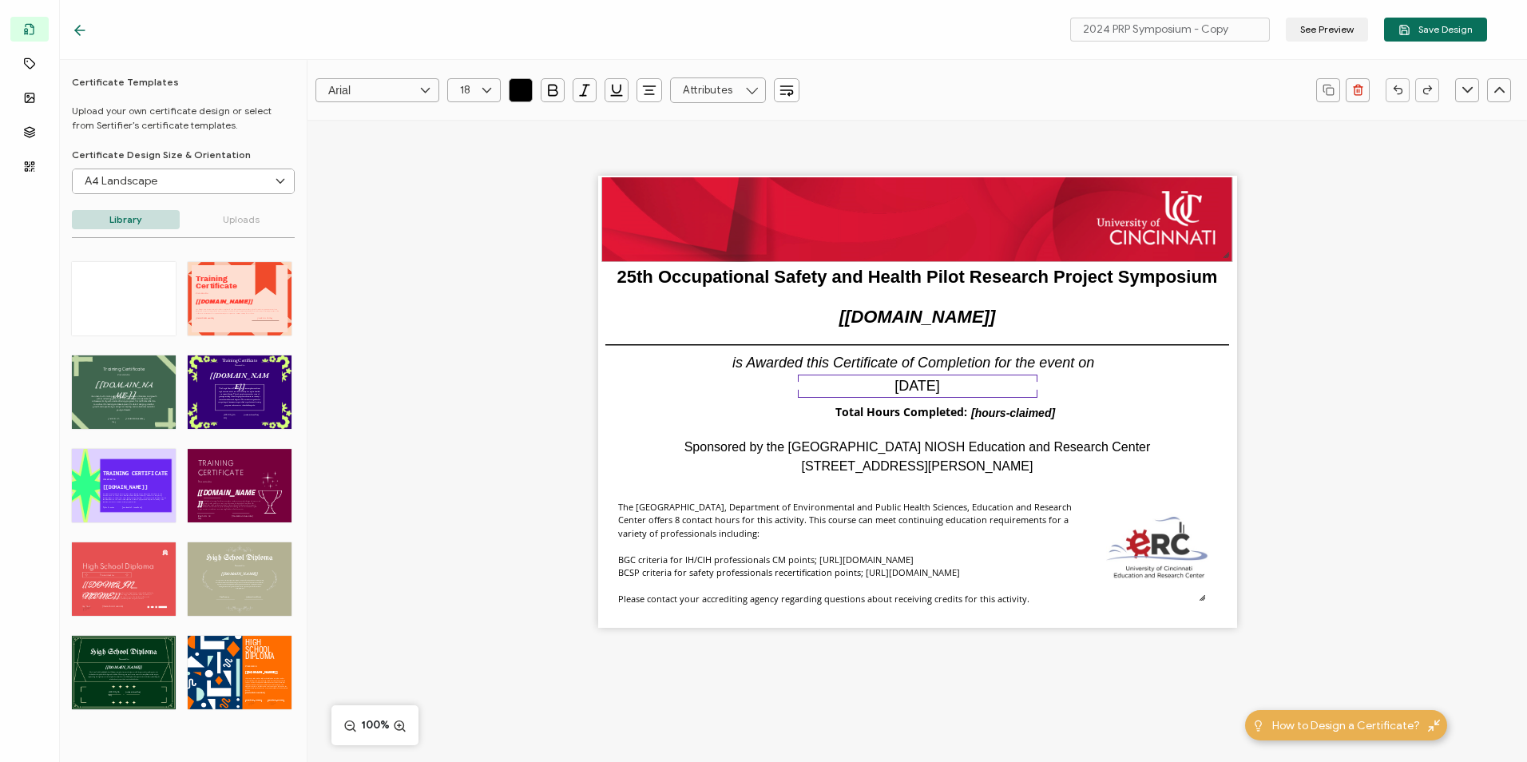 The image size is (1527, 762). Describe the element at coordinates (718, 90) in the screenshot. I see `input: Attributes` at that location.